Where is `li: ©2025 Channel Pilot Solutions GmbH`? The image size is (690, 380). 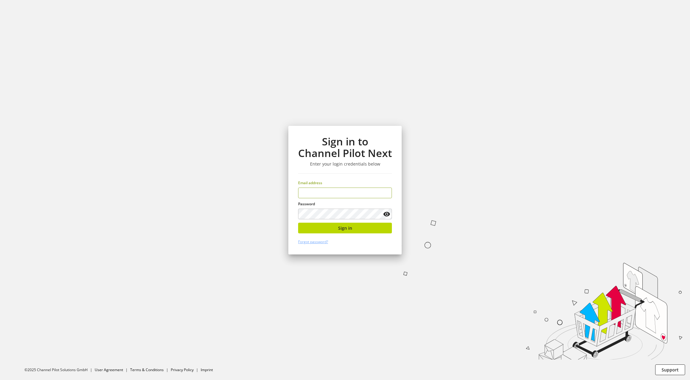
li: ©2025 Channel Pilot Solutions GmbH is located at coordinates (60, 370).